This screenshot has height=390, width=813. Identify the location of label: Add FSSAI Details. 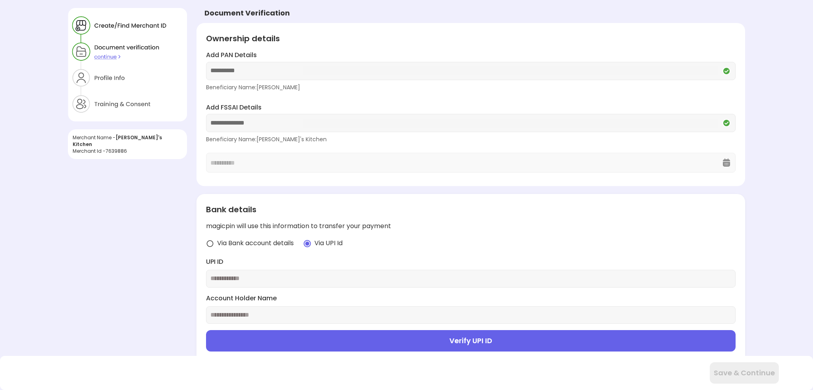
(471, 108).